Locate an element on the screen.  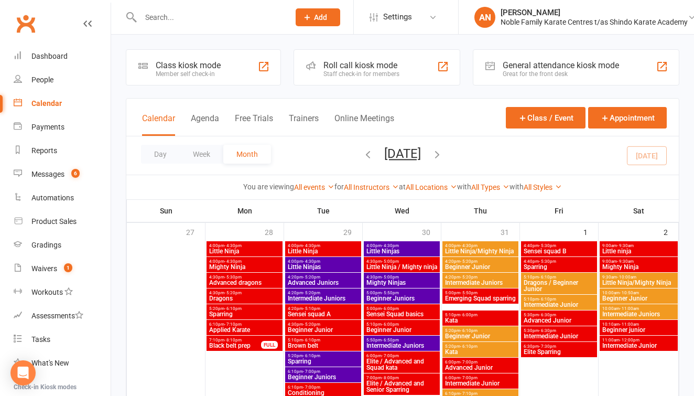
a: All Locations is located at coordinates (432, 187).